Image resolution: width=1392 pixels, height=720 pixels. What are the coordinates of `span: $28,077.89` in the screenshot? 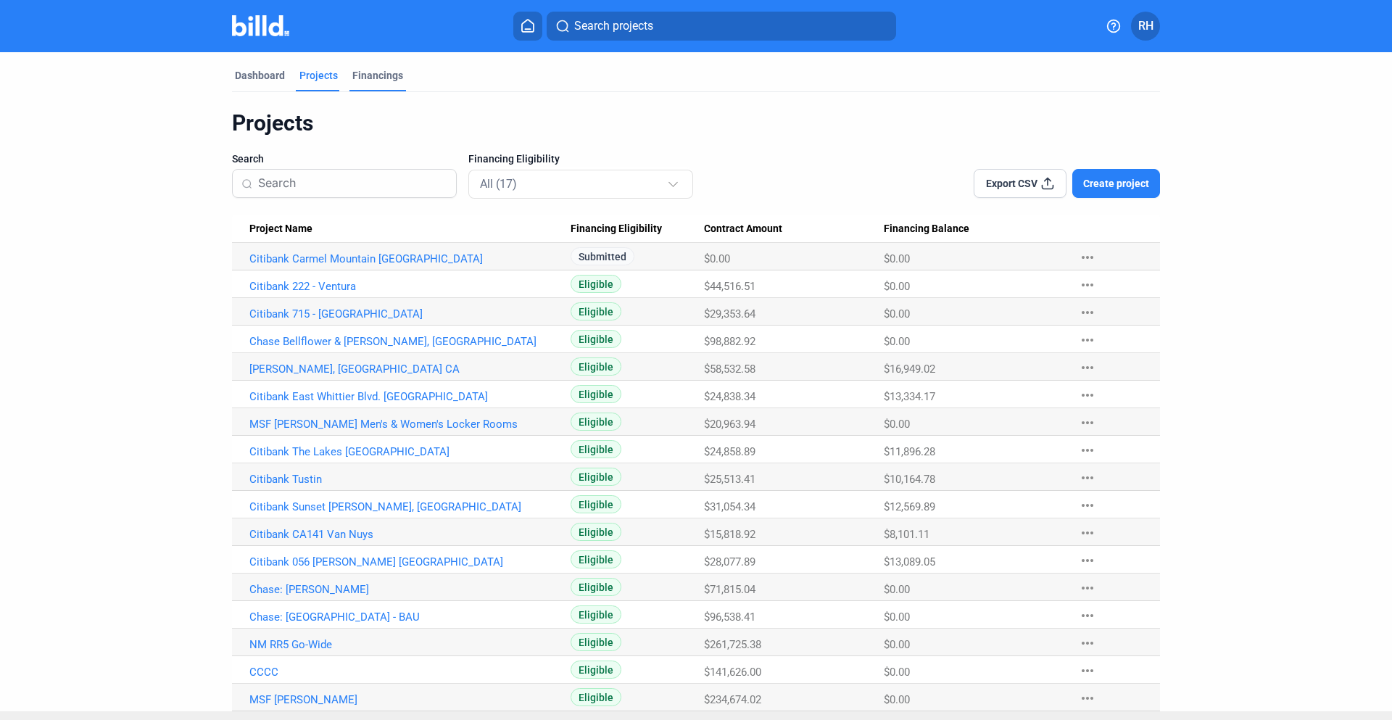 It's located at (729, 562).